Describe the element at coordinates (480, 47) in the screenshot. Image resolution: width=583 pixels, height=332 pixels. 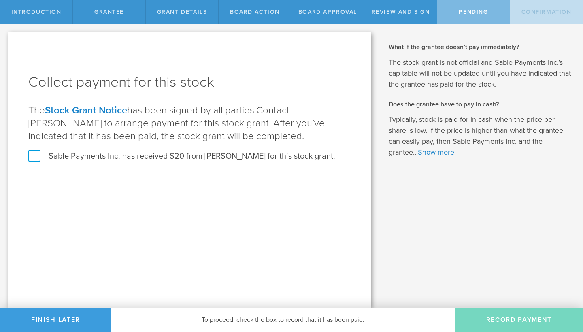
I see `h2: What if the grantee doesn’t pay immediately?` at that location.